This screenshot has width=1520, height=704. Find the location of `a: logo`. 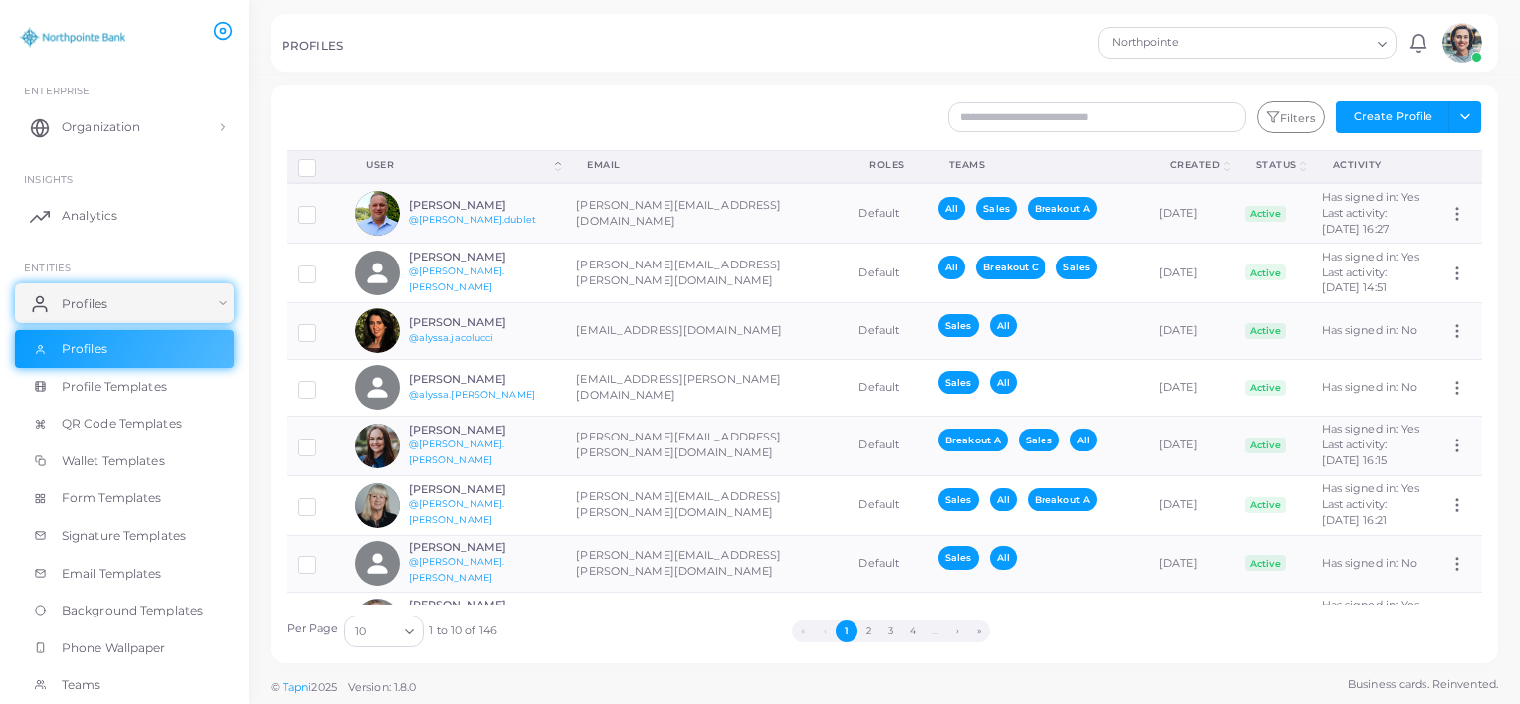

a: logo is located at coordinates (73, 37).